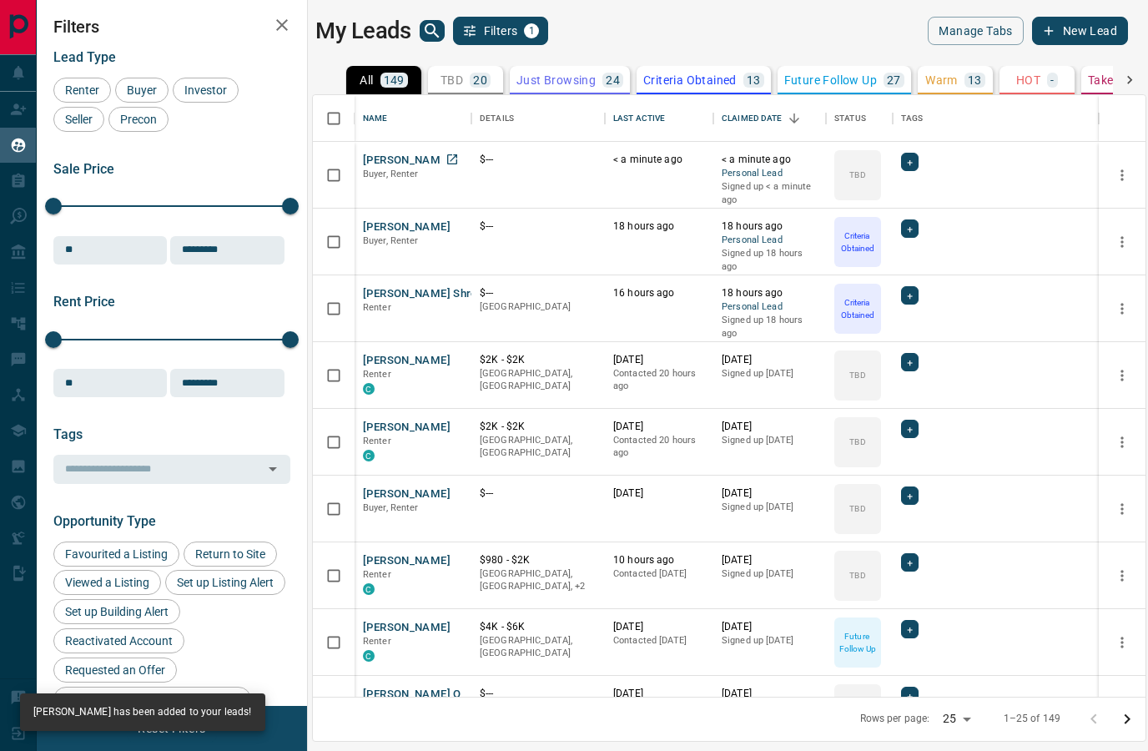 The width and height of the screenshot is (1148, 751). Describe the element at coordinates (659, 293) in the screenshot. I see `p: 16 hours ago` at that location.